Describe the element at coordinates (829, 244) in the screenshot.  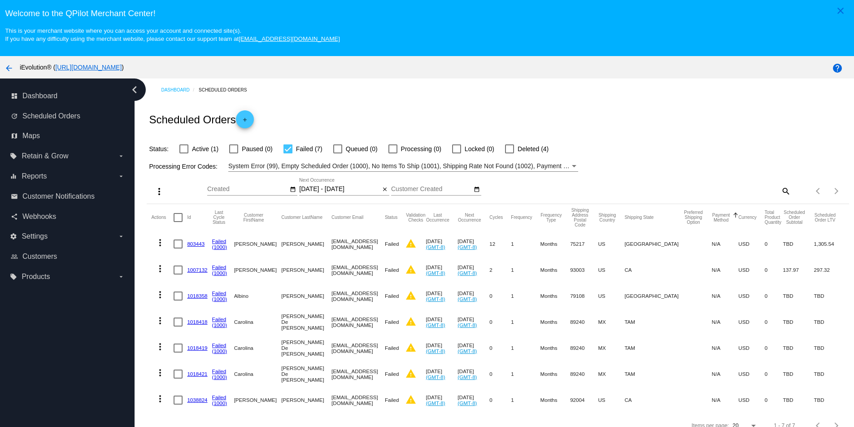
I see `mat-cell: 1,305.54` at that location.